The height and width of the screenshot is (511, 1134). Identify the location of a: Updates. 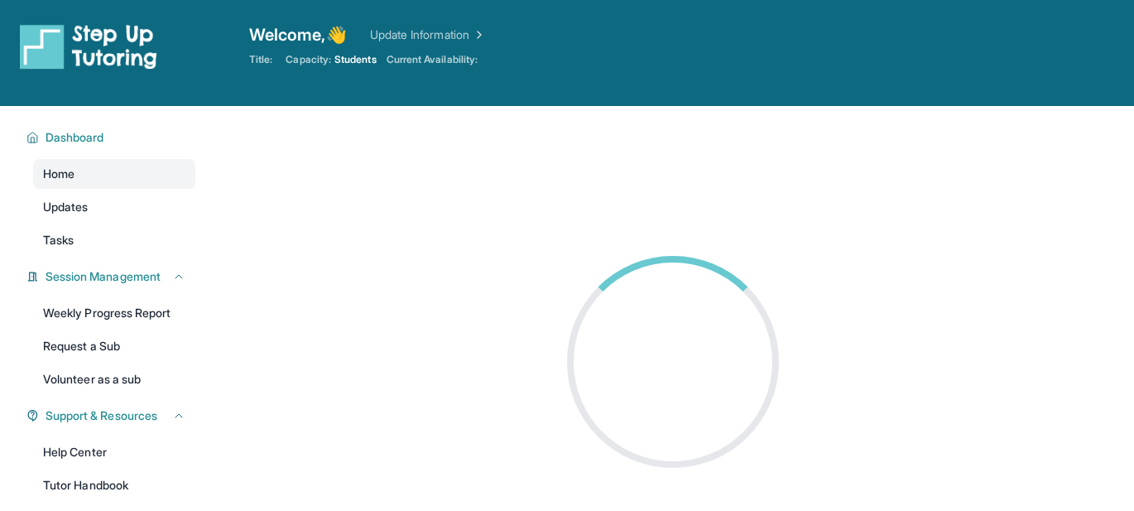
(114, 207).